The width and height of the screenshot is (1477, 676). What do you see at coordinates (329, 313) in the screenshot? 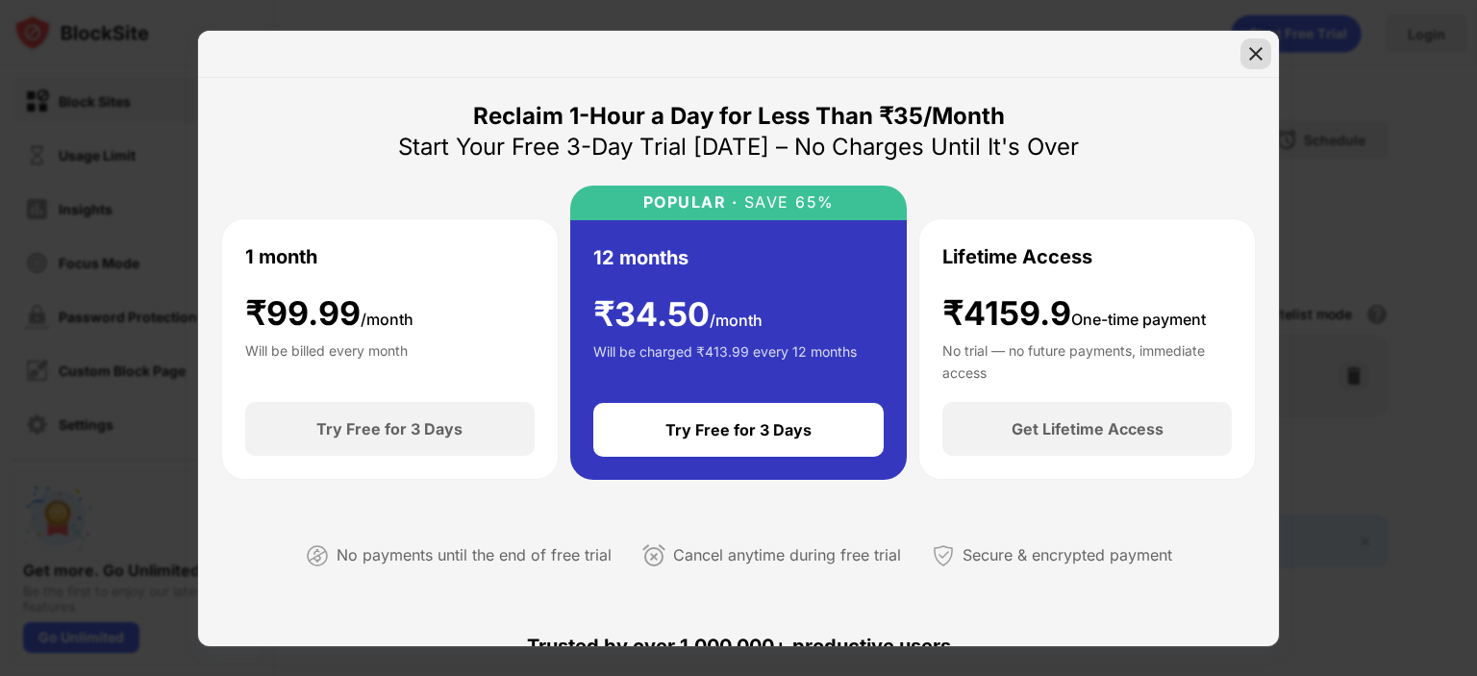
I see `div: ₹ 99.99` at bounding box center [329, 313].